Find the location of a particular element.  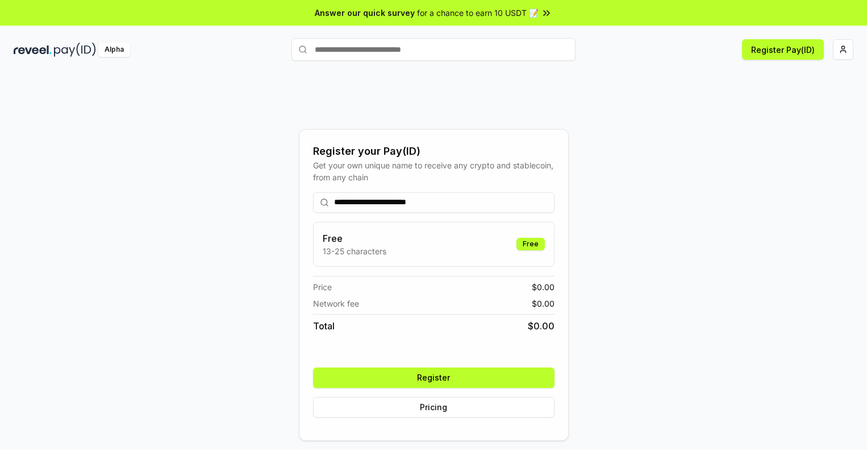

div: Free is located at coordinates (531, 244).